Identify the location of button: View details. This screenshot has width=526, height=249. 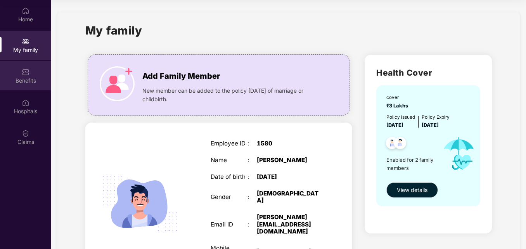
(412, 190).